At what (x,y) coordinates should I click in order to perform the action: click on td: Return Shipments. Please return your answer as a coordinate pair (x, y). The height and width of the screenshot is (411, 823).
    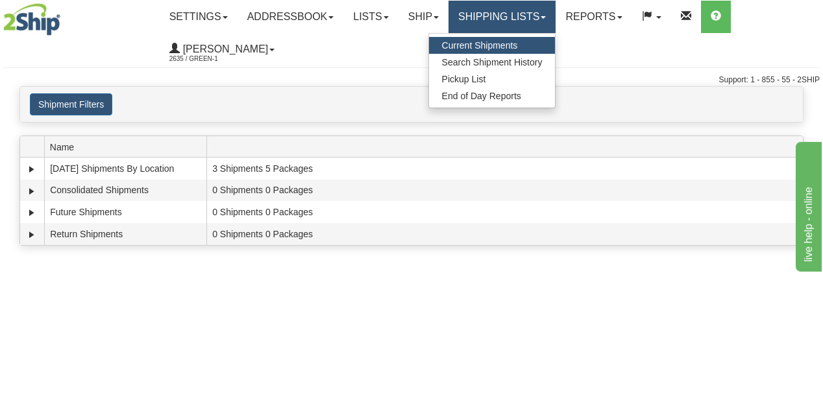
    Looking at the image, I should click on (125, 234).